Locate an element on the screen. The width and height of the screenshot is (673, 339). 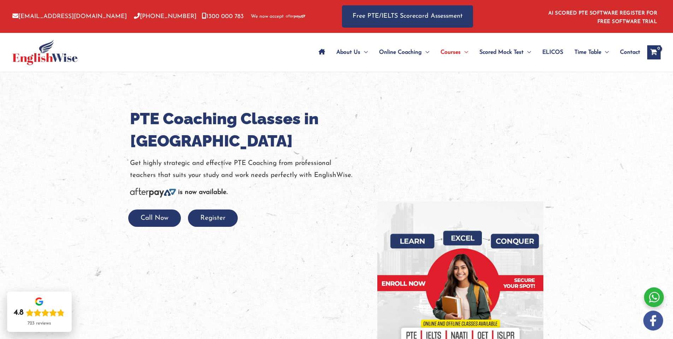
span: Contact is located at coordinates (630, 52).